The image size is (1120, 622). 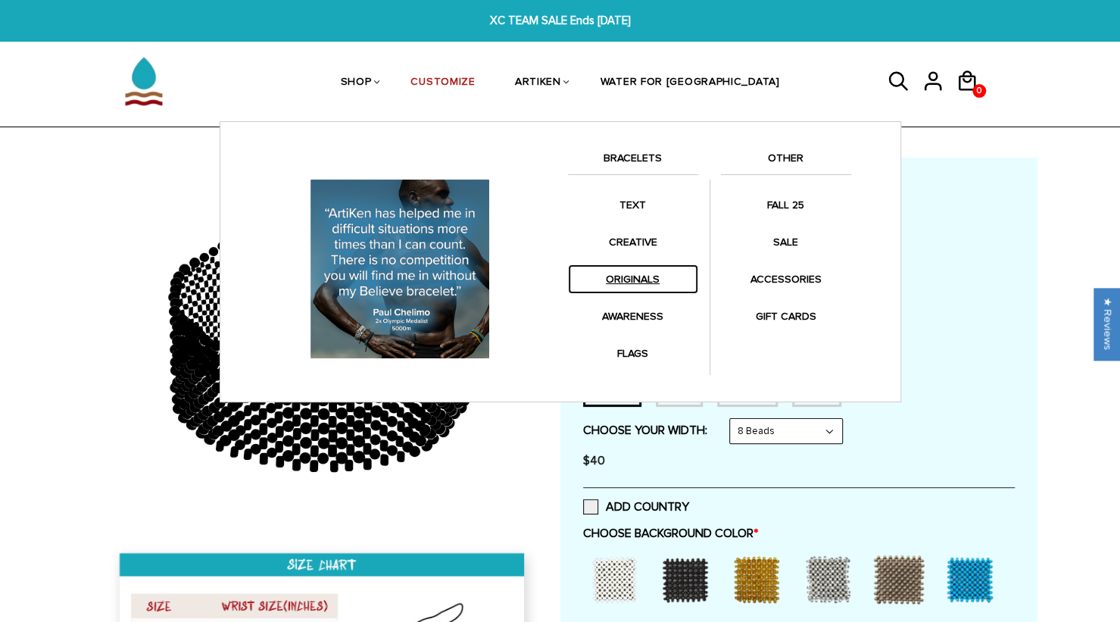 I want to click on span: 0, so click(x=979, y=91).